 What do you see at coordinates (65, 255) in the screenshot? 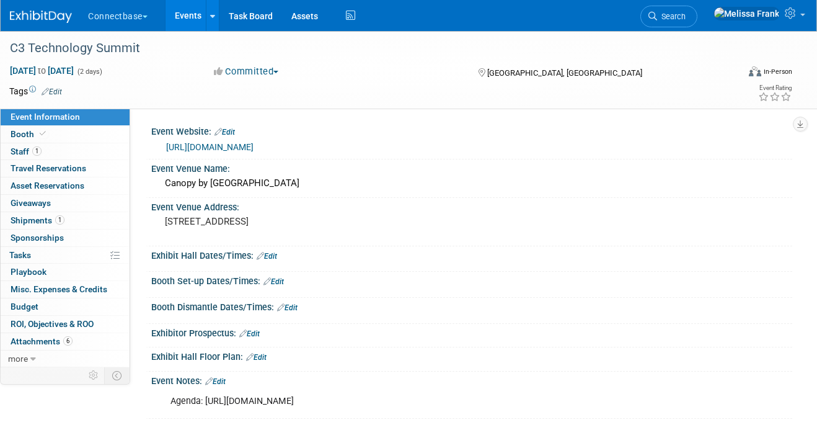
I see `a: Tasks` at bounding box center [65, 255].